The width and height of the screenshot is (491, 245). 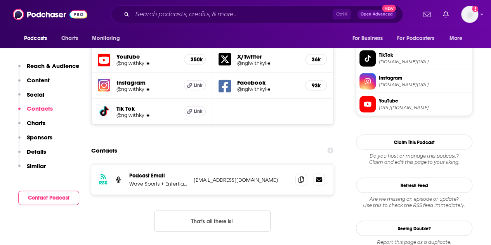 What do you see at coordinates (31, 98) in the screenshot?
I see `button: Social` at bounding box center [31, 98].